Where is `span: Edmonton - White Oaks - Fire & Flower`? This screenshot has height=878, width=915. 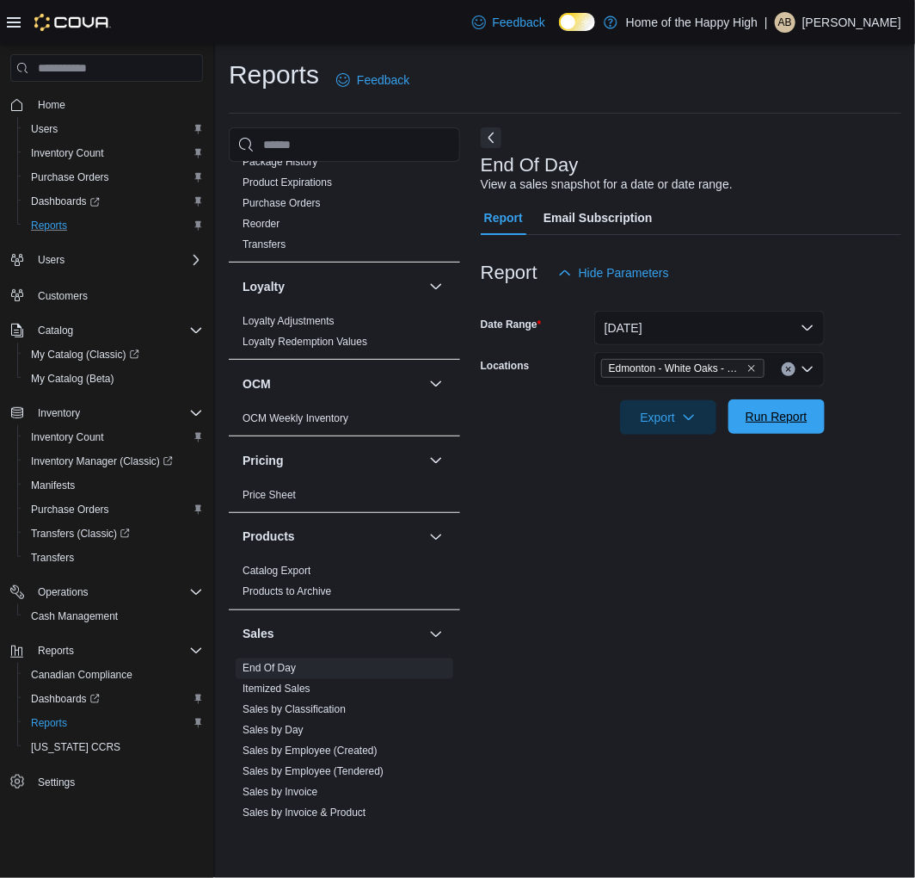 span: Edmonton - White Oaks - Fire & Flower is located at coordinates (676, 368).